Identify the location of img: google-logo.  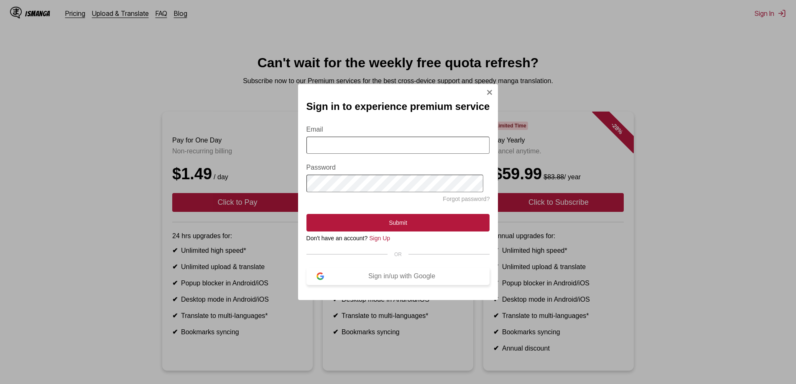
(320, 276).